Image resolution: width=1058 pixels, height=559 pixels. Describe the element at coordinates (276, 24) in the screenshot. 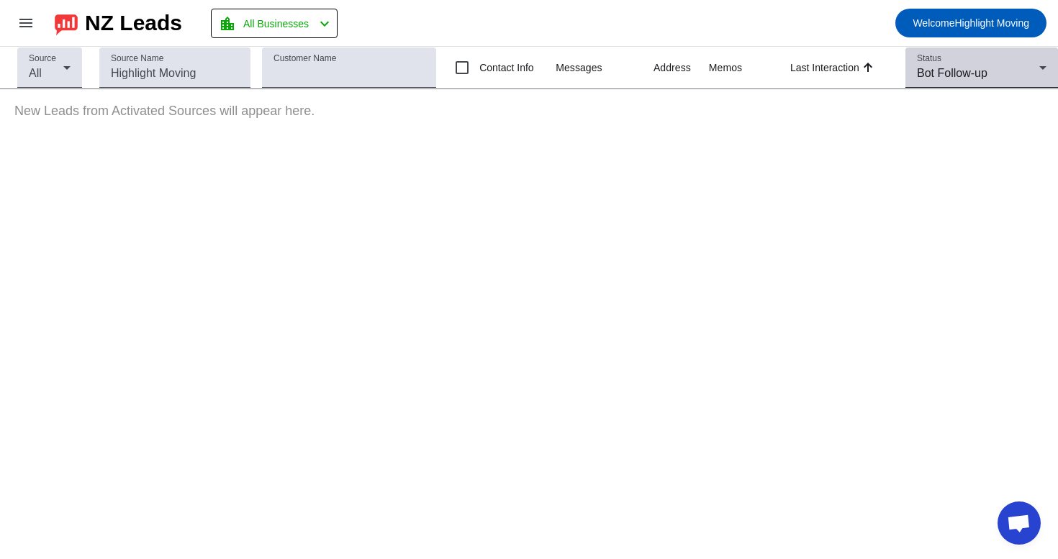

I see `span: All Businesses` at that location.